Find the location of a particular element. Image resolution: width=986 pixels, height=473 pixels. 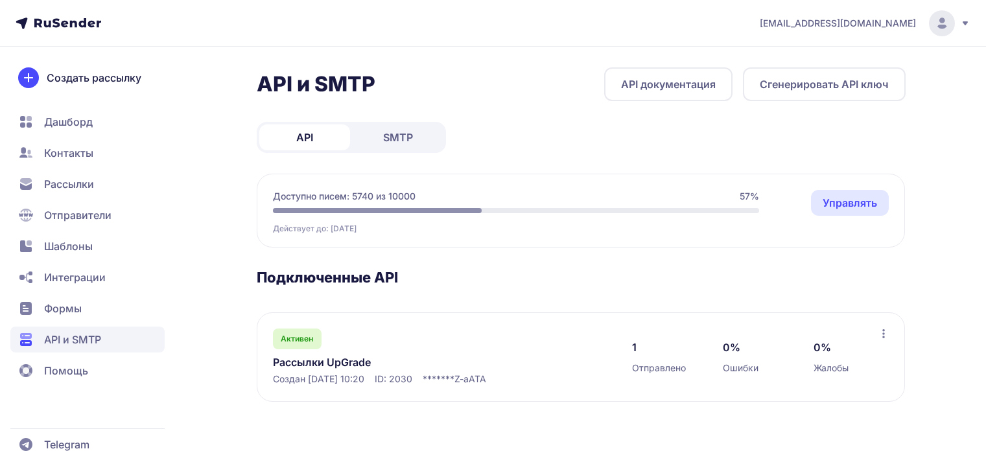

a: API документация is located at coordinates (668, 84).